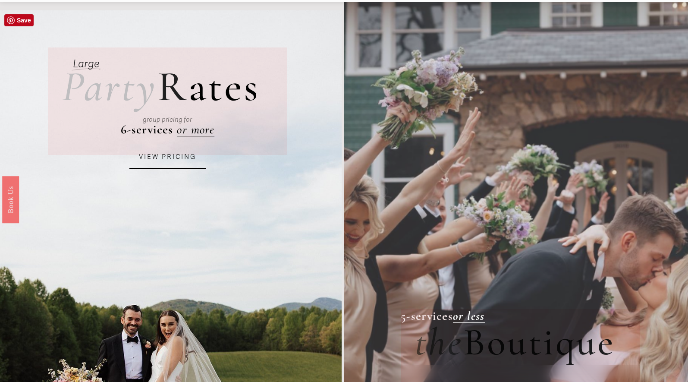 The width and height of the screenshot is (688, 382). I want to click on em: or less, so click(469, 316).